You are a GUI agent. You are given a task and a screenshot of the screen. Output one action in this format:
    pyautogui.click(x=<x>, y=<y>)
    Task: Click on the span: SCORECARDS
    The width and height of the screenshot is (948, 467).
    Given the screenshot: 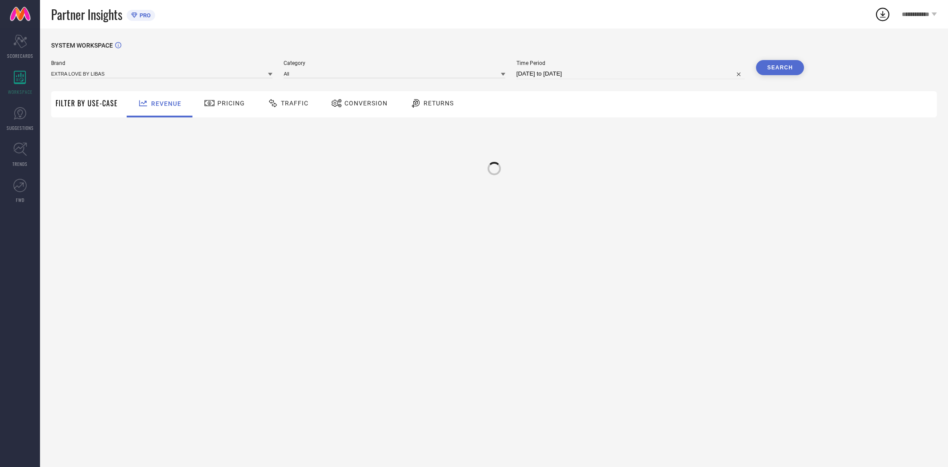 What is the action you would take?
    pyautogui.click(x=20, y=56)
    